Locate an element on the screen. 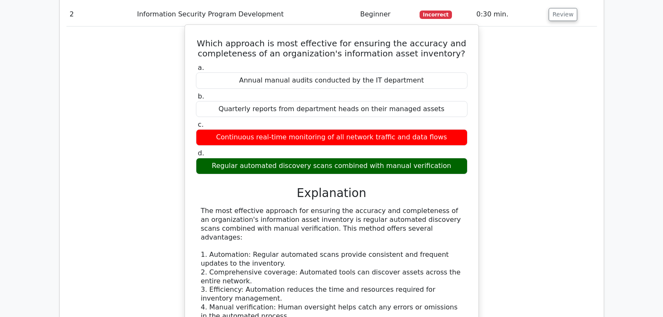 Image resolution: width=663 pixels, height=317 pixels. button: Review is located at coordinates (563, 14).